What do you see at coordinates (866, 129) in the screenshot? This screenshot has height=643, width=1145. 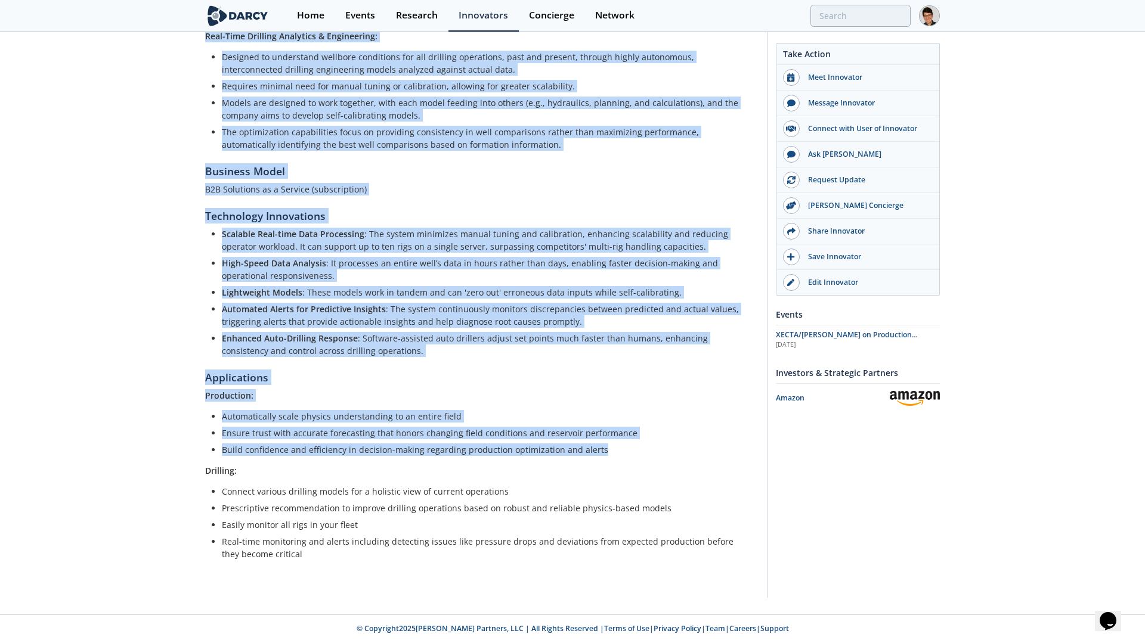 I see `div: Connect with User of Innovator` at bounding box center [866, 129].